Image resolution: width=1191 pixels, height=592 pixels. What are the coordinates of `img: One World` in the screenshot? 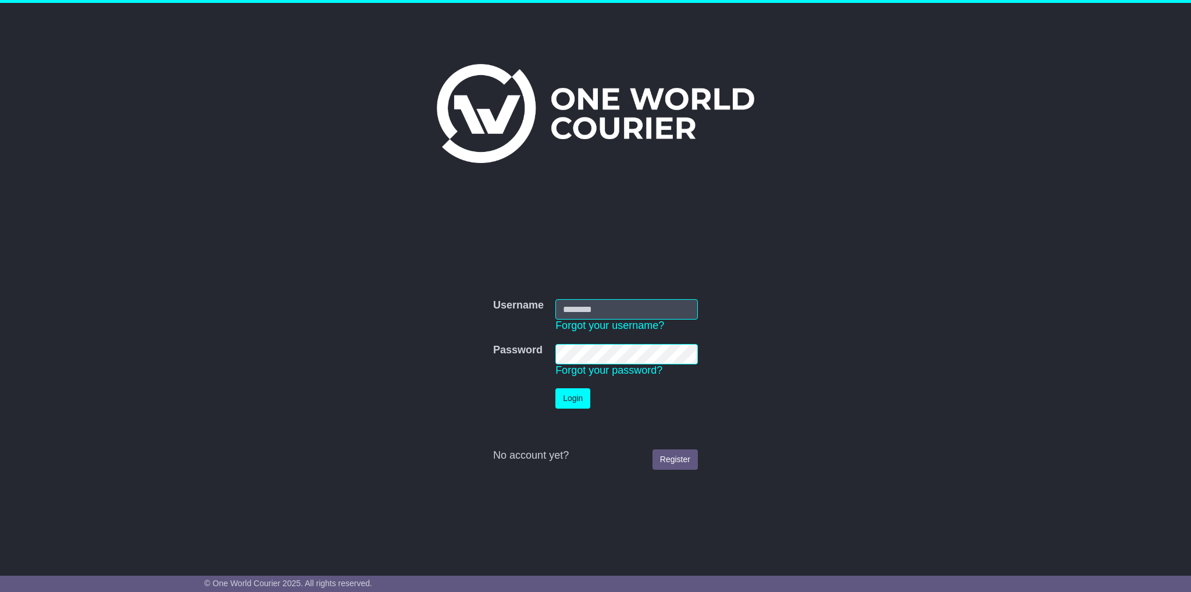 It's located at (596, 113).